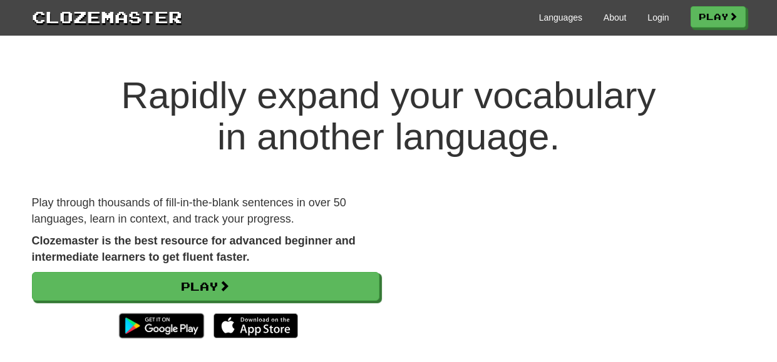 The height and width of the screenshot is (362, 777). I want to click on img: Get it on Google Play, so click(161, 326).